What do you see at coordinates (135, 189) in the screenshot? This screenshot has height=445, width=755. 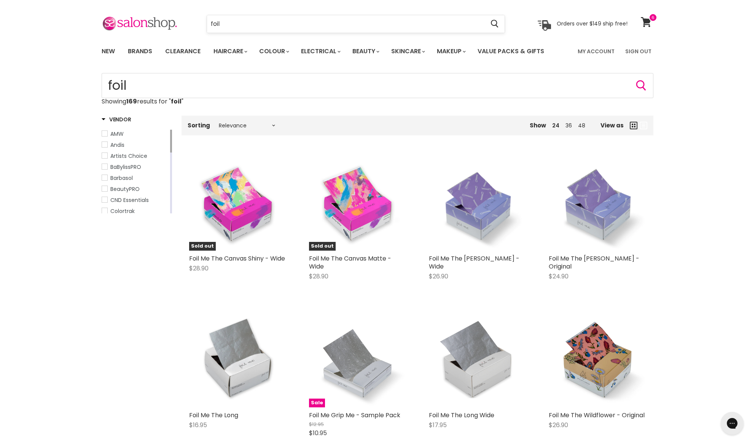 I see `a: BeautyPRO` at bounding box center [135, 189].